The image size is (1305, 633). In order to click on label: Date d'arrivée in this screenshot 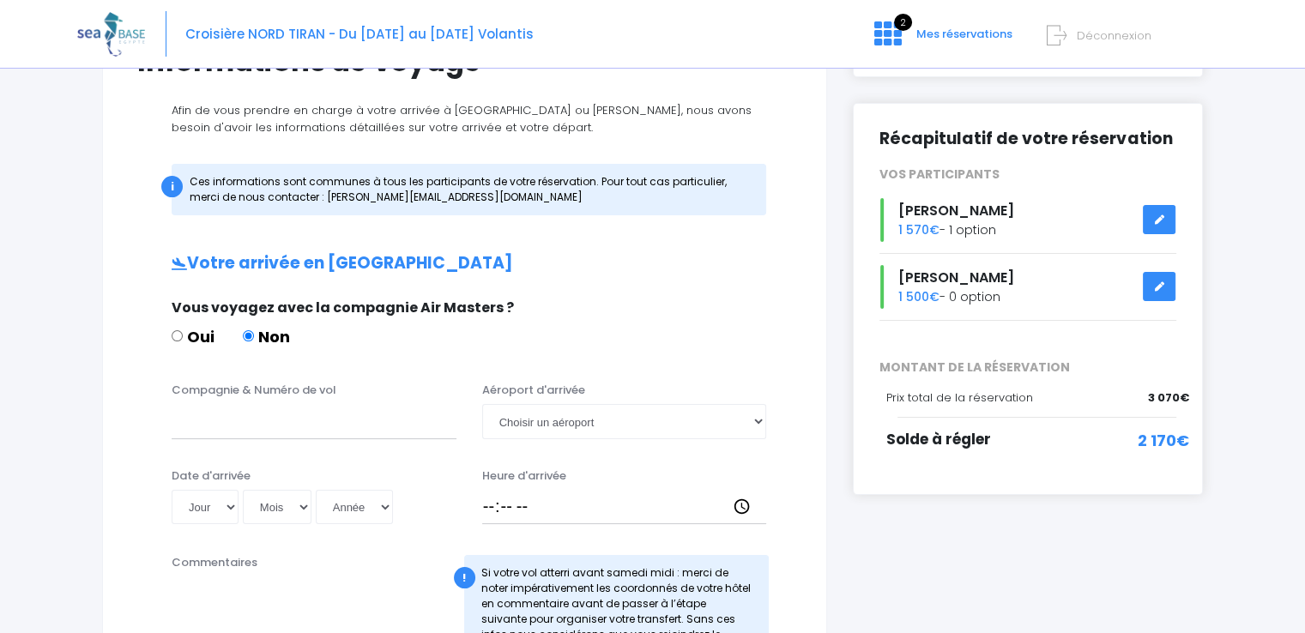, I will do `click(211, 476)`.